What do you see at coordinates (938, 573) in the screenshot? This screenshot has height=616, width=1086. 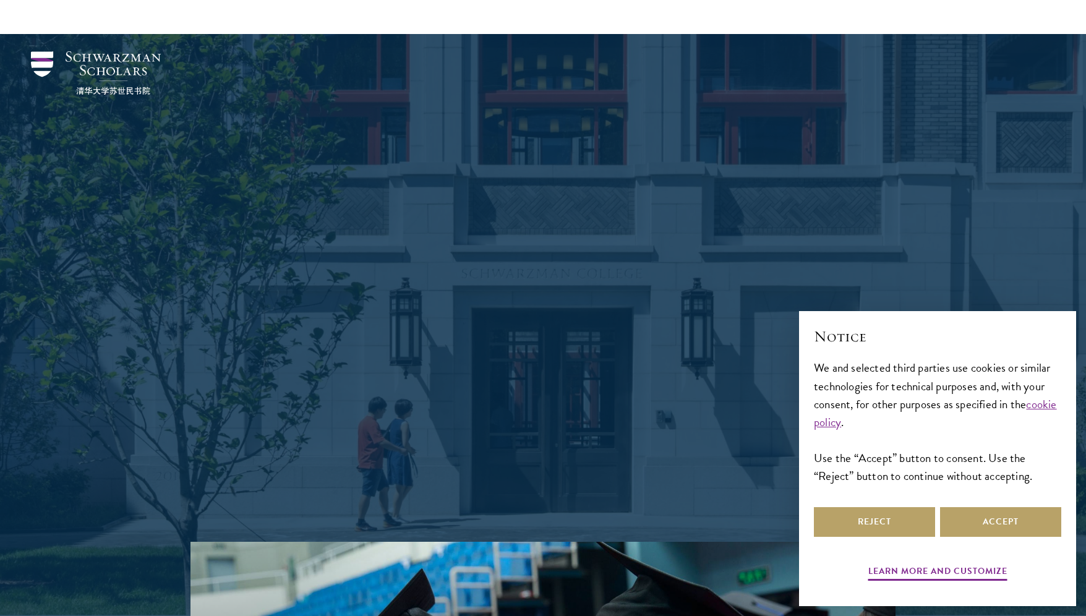 I see `button: Learn more and customize` at bounding box center [938, 573].